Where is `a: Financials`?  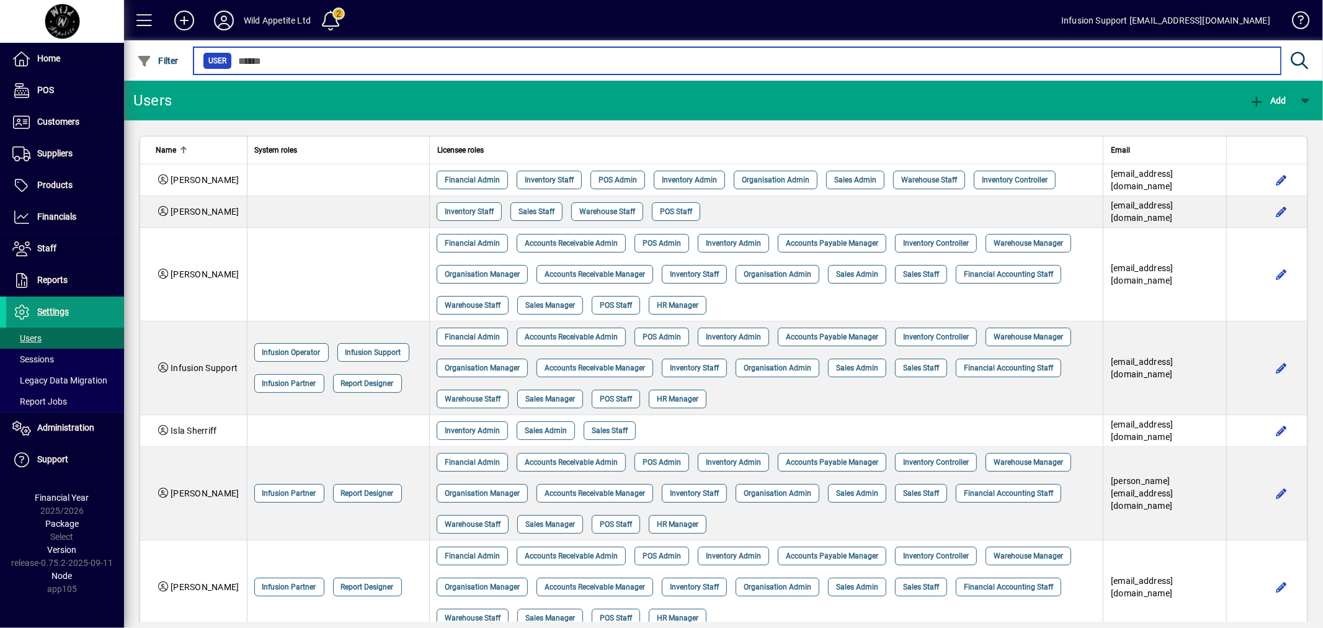 a: Financials is located at coordinates (65, 217).